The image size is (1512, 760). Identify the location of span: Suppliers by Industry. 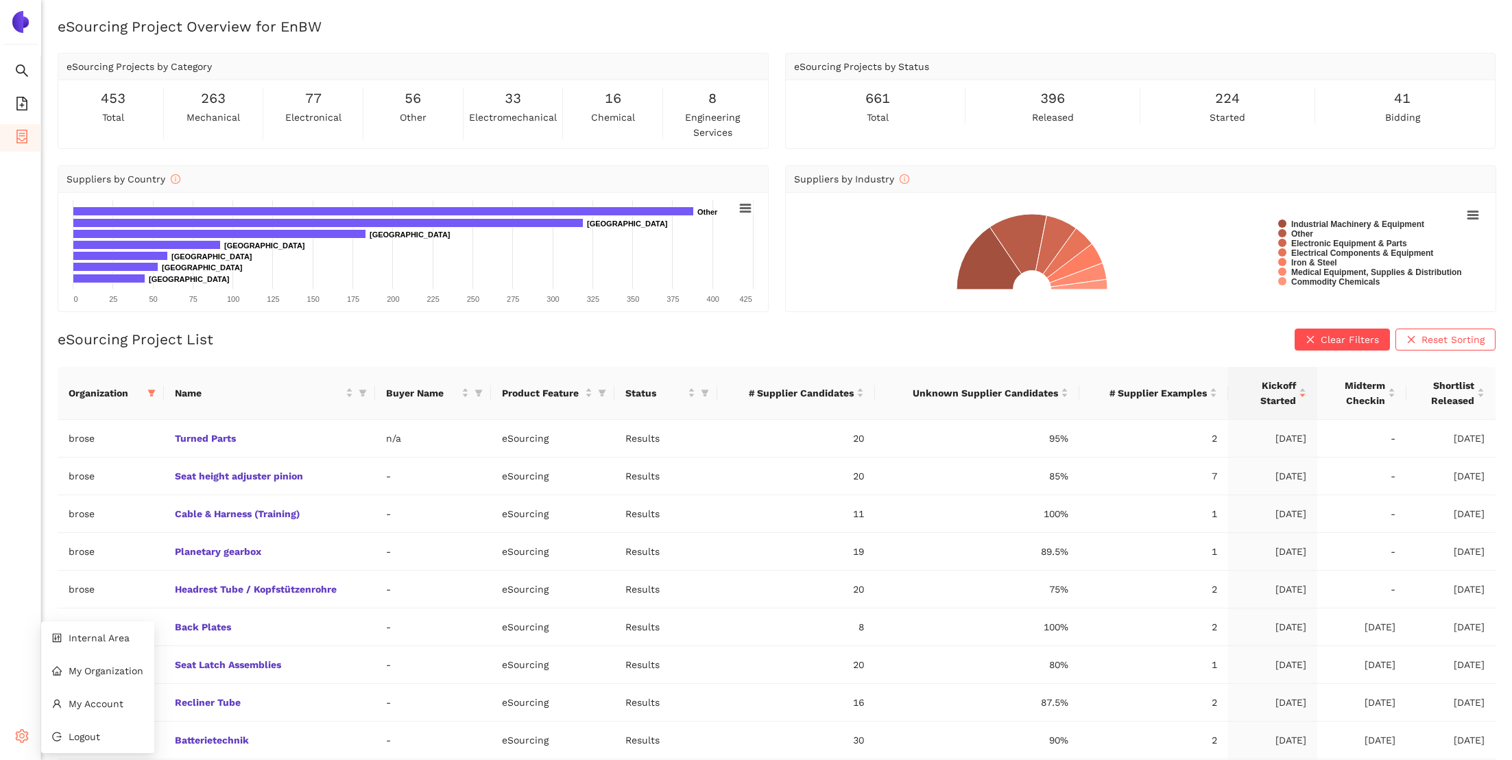
(852, 179).